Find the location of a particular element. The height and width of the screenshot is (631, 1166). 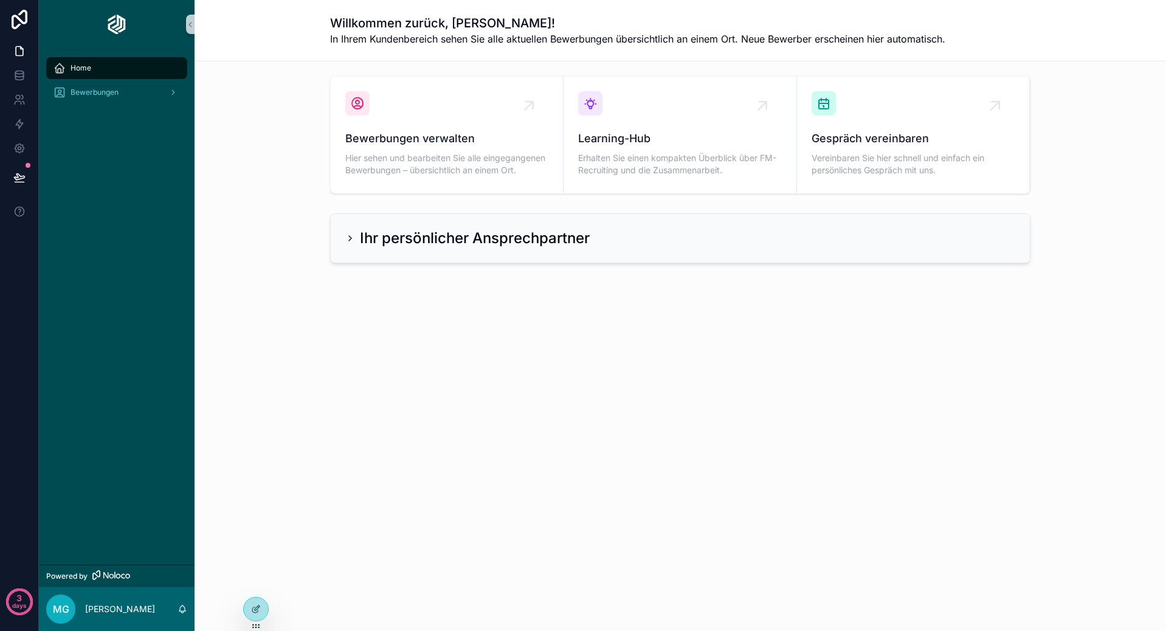

span: Vereinbaren Sie hier schnell und einfach ein persönliches Gespräch mit uns. is located at coordinates (913, 164).